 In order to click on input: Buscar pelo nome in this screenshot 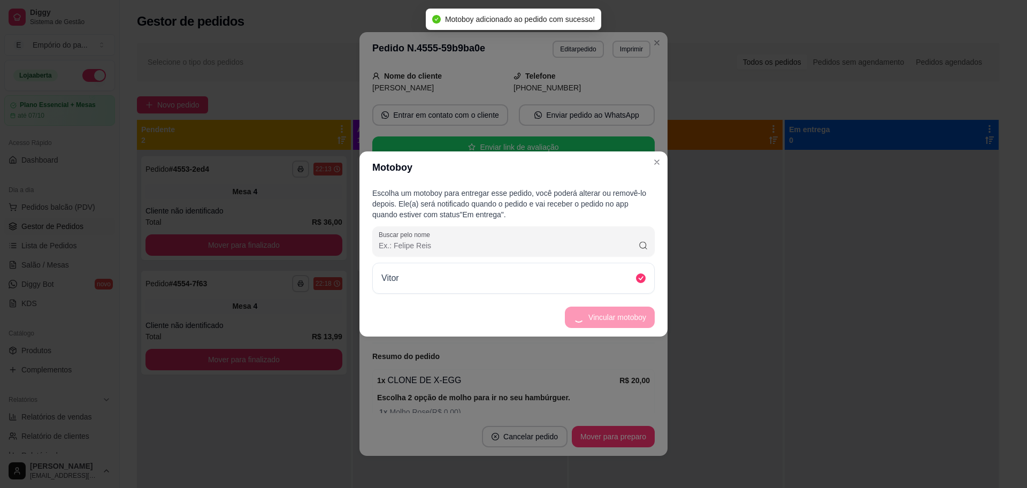, I will do `click(508, 245)`.